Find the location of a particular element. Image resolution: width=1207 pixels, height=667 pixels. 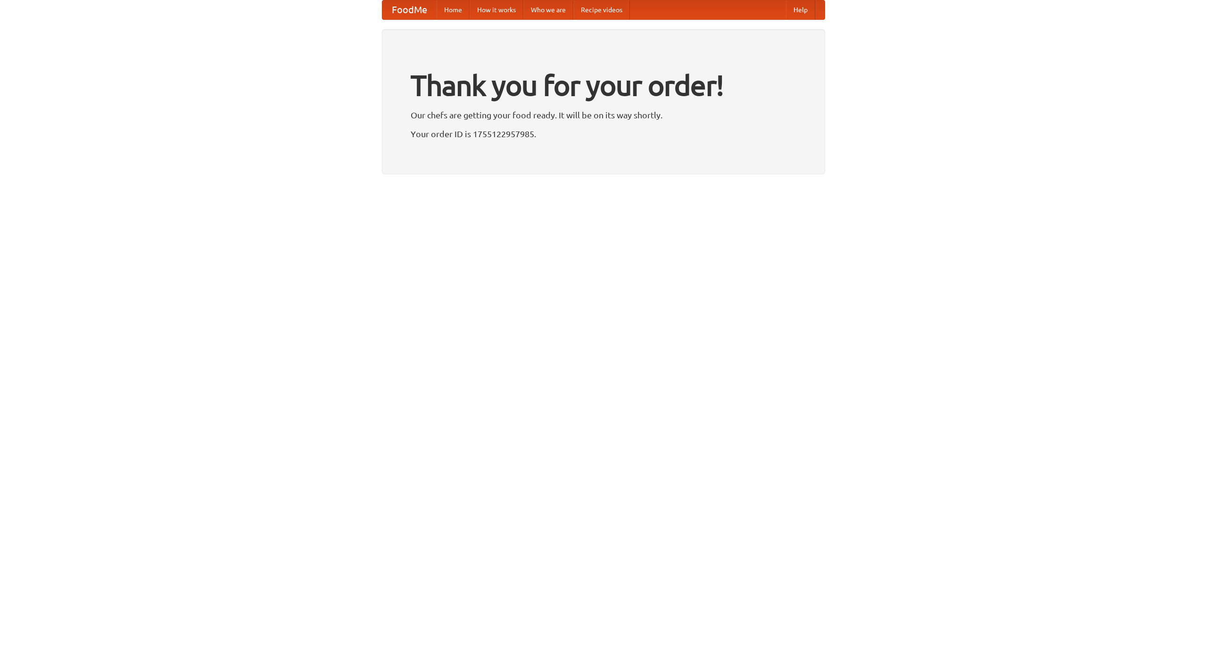

a: FoodMe is located at coordinates (409, 10).